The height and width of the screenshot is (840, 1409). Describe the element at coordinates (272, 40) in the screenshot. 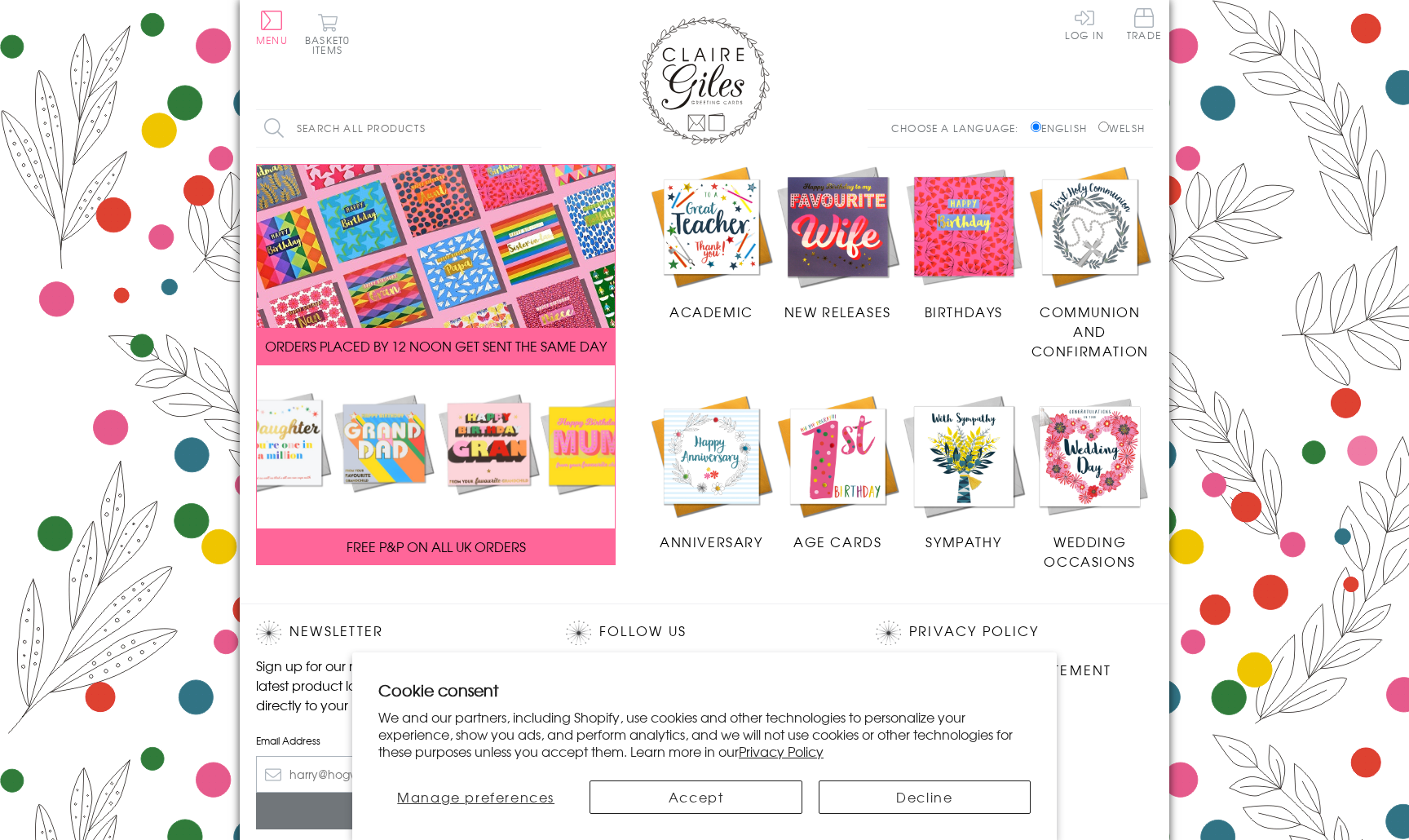

I see `span: Menu` at that location.